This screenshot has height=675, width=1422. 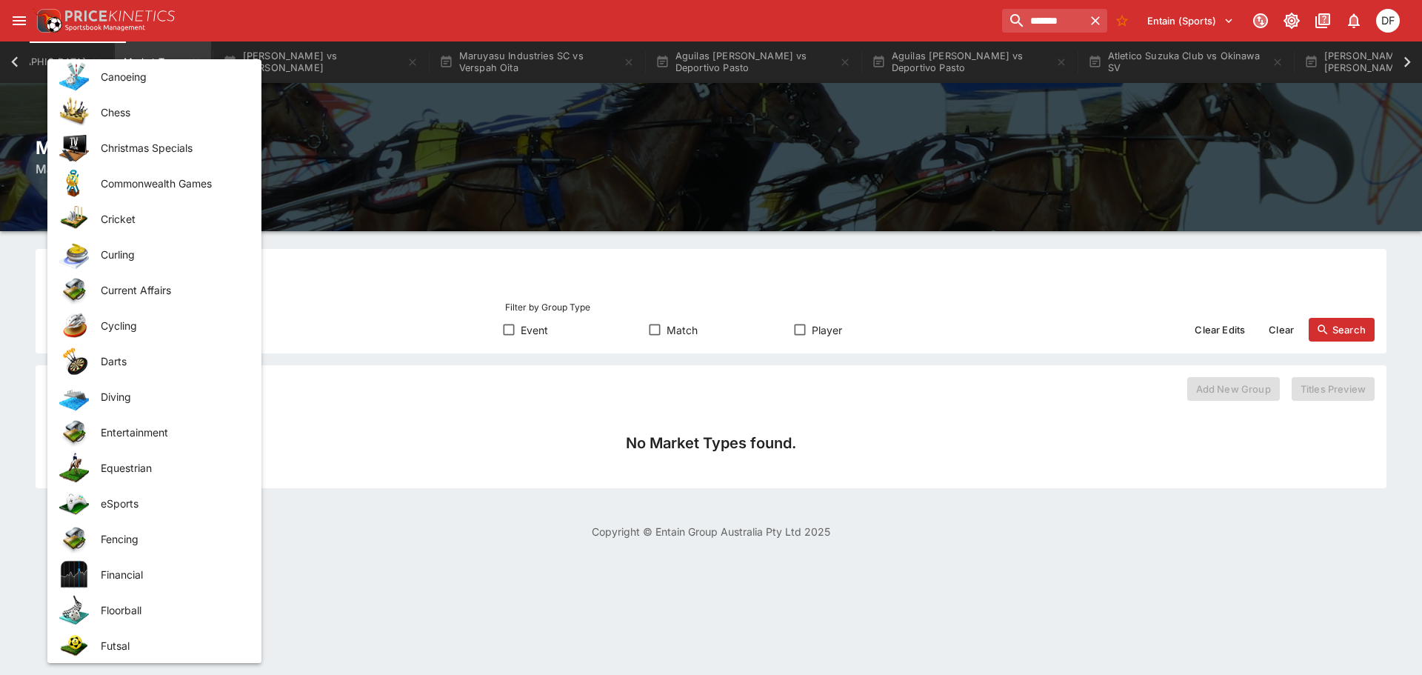 What do you see at coordinates (169, 183) in the screenshot?
I see `span: Commonwealth Games` at bounding box center [169, 183].